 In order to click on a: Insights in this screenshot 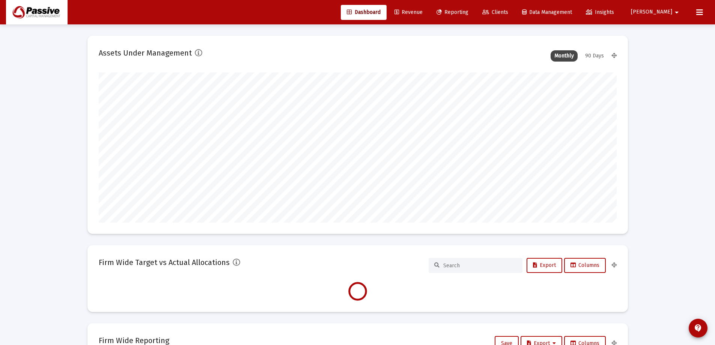, I will do `click(600, 12)`.